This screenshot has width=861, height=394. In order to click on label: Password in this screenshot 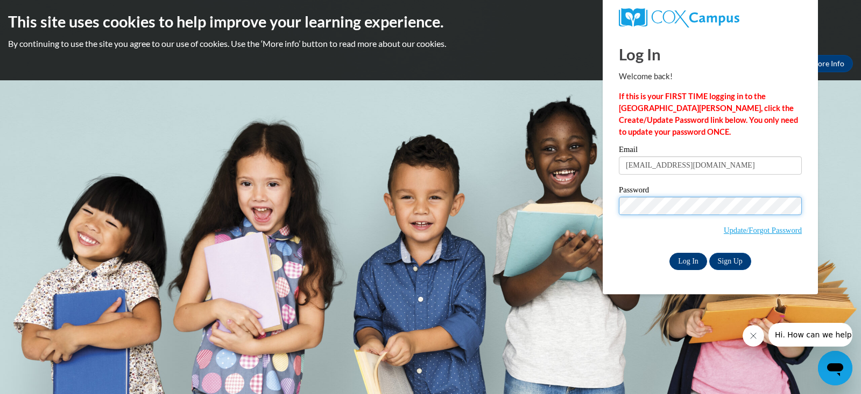, I will do `click(711, 191)`.